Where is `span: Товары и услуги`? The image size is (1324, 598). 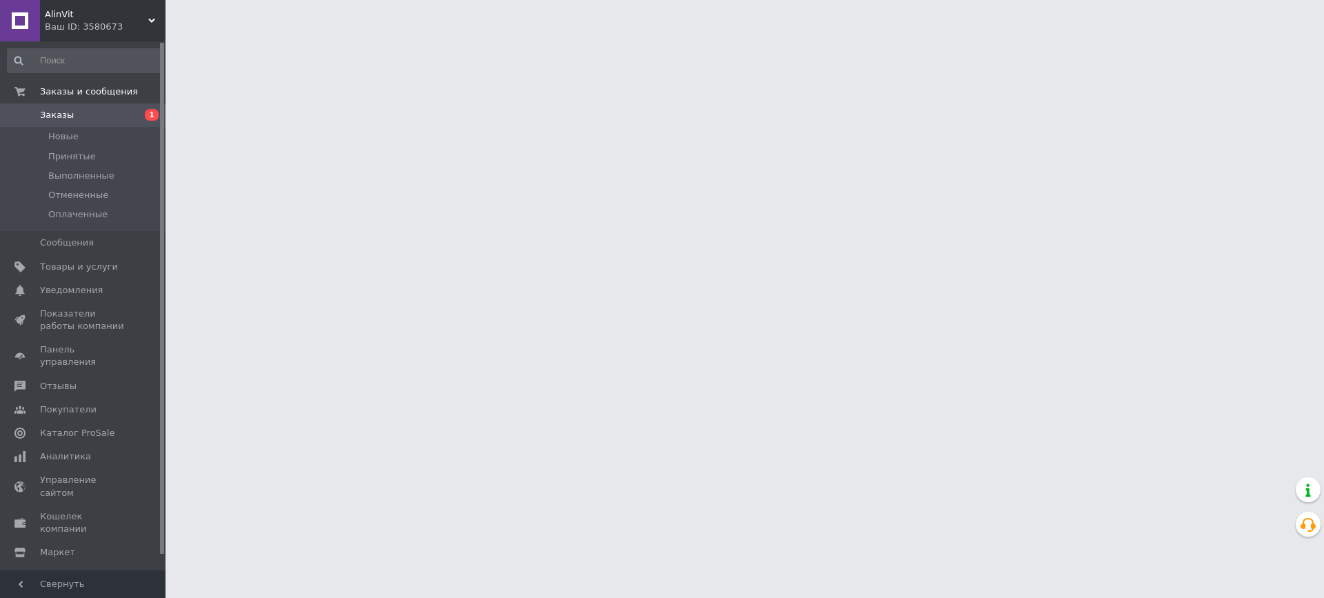
span: Товары и услуги is located at coordinates (79, 267).